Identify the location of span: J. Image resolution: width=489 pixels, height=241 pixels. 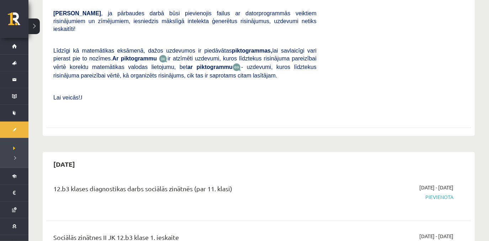
(81, 97).